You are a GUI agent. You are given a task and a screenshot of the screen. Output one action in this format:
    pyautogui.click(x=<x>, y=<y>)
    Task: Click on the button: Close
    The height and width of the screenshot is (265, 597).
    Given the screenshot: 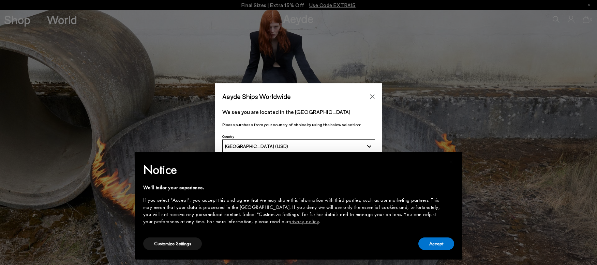 What is the action you would take?
    pyautogui.click(x=372, y=97)
    